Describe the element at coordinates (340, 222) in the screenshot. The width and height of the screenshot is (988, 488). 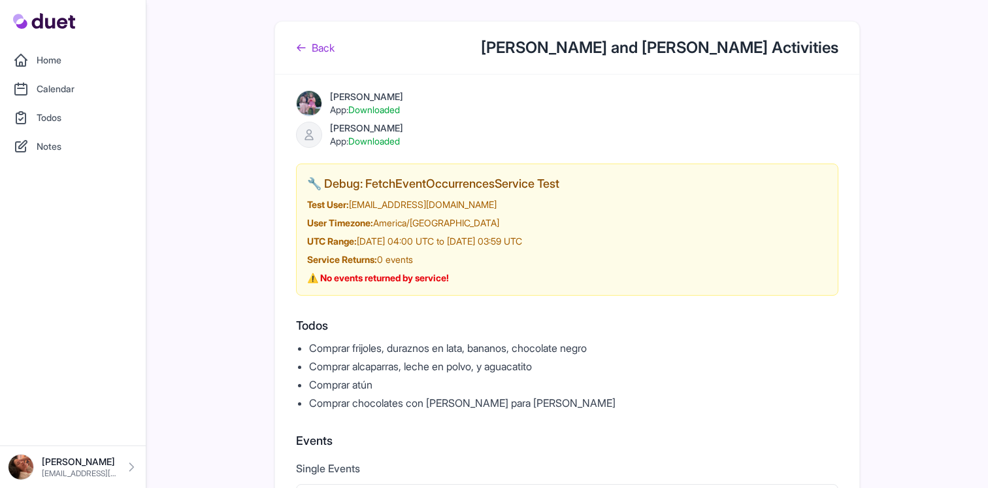
I see `strong: User Timezone:` at that location.